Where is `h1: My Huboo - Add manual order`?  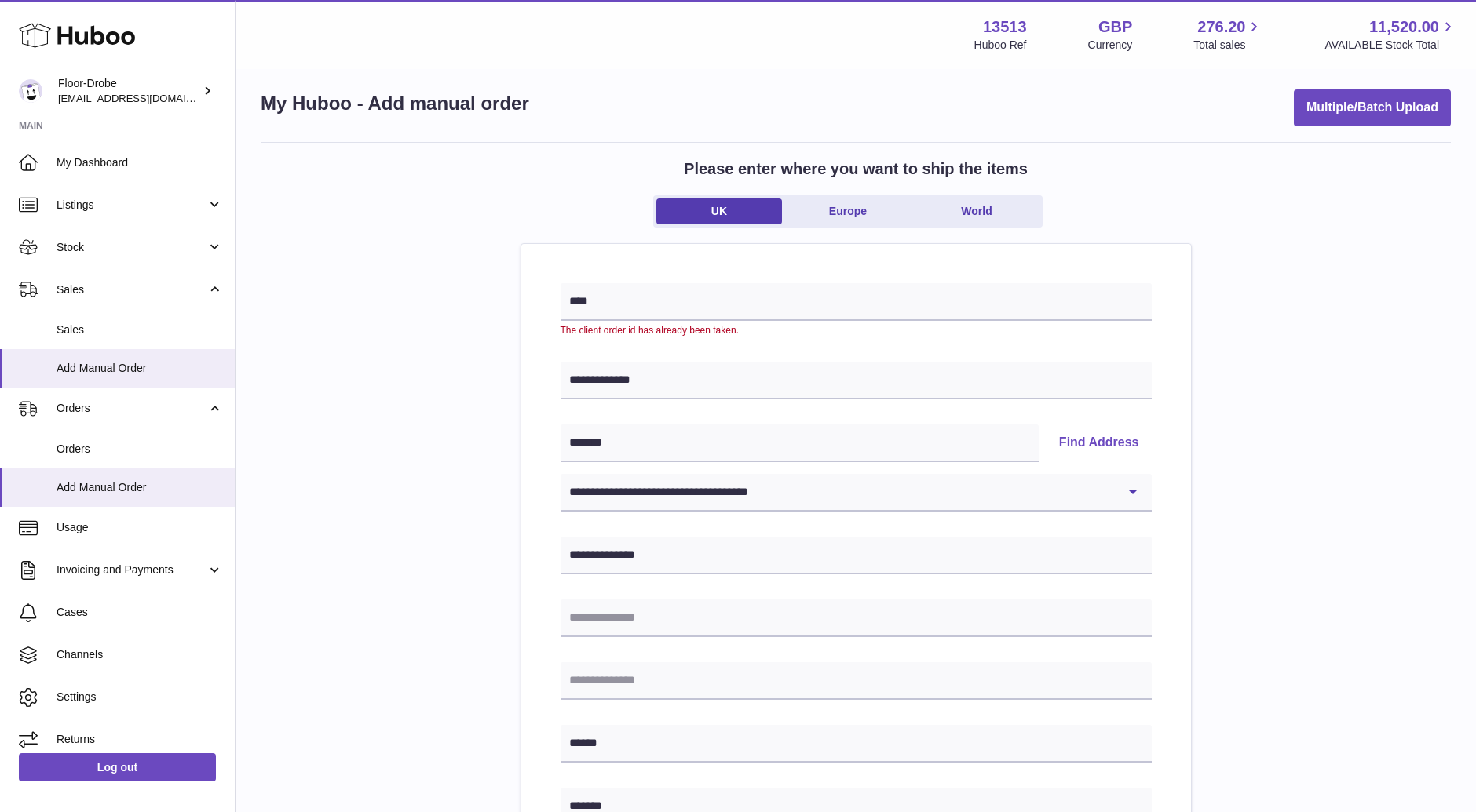
h1: My Huboo - Add manual order is located at coordinates (395, 104).